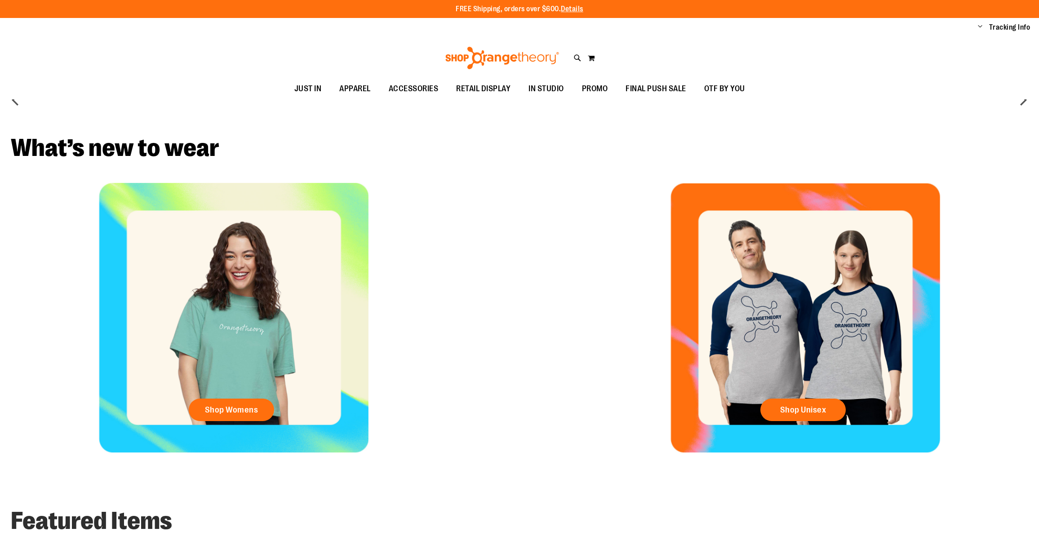 Image resolution: width=1039 pixels, height=537 pixels. I want to click on span: IN STUDIO, so click(546, 89).